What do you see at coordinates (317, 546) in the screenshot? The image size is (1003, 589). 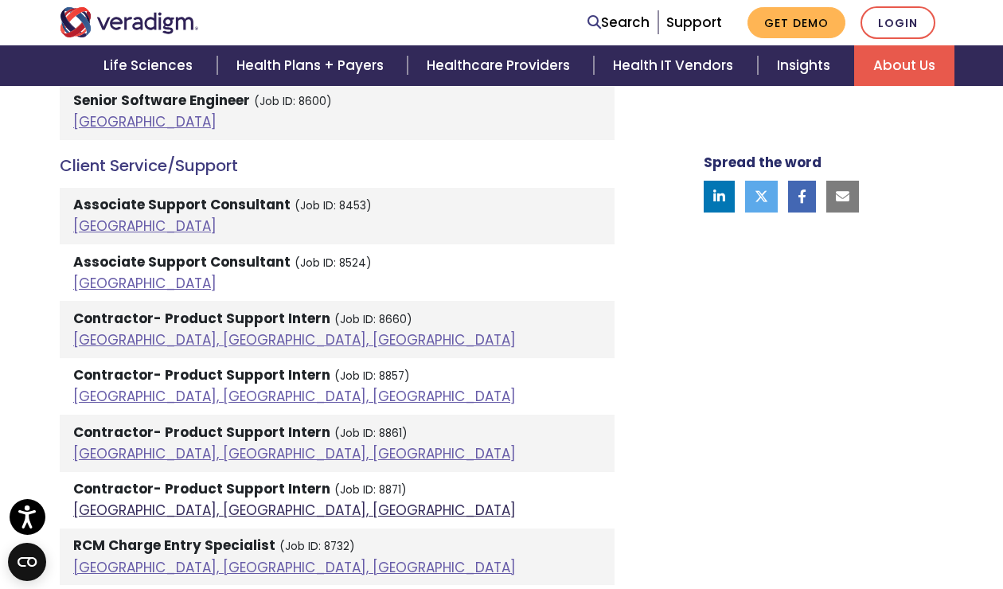 I see `small: (Job ID: 8732)` at bounding box center [317, 546].